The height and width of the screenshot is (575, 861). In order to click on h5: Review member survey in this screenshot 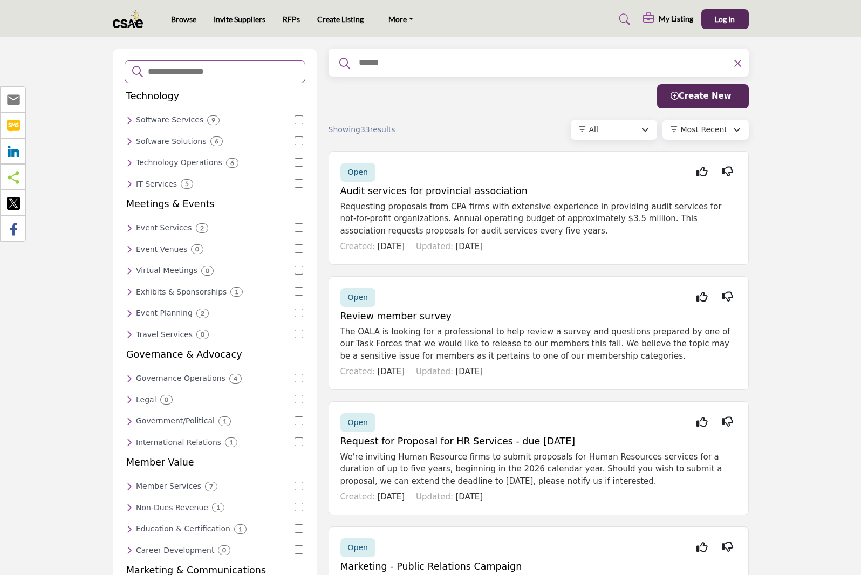, I will do `click(538, 316)`.